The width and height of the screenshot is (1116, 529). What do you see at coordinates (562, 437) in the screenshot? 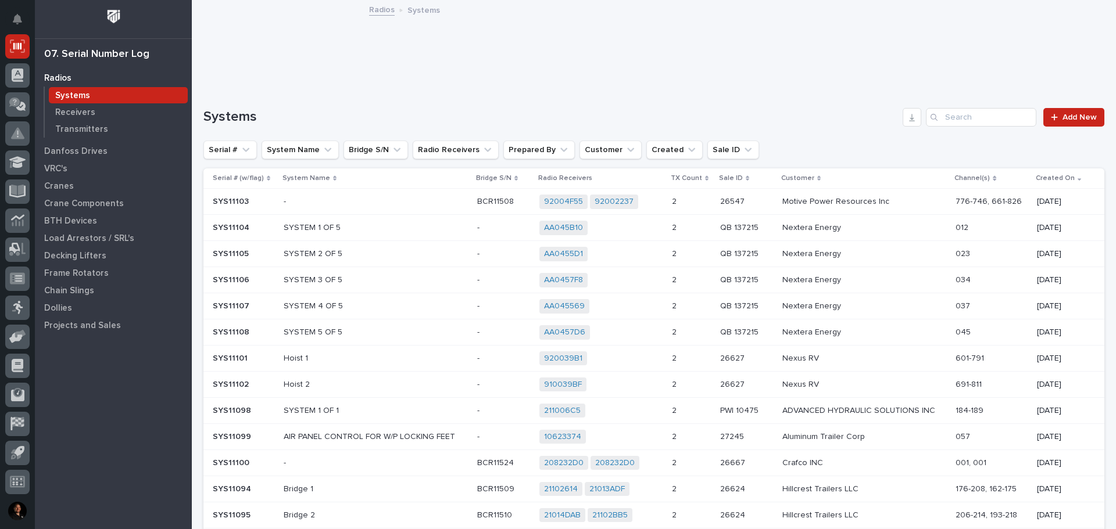
I see `a: 10623374` at bounding box center [562, 437].